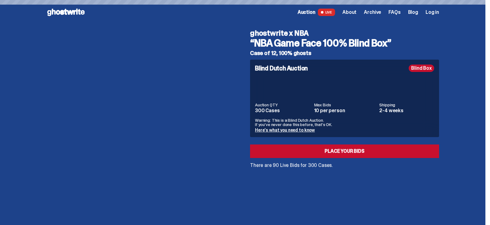 This screenshot has height=225, width=490. I want to click on span: FAQs, so click(395, 12).